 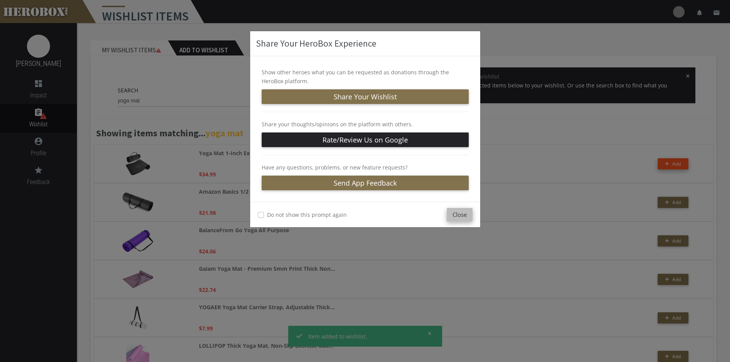 I want to click on h3: Share Your HeroBox Experience, so click(x=365, y=43).